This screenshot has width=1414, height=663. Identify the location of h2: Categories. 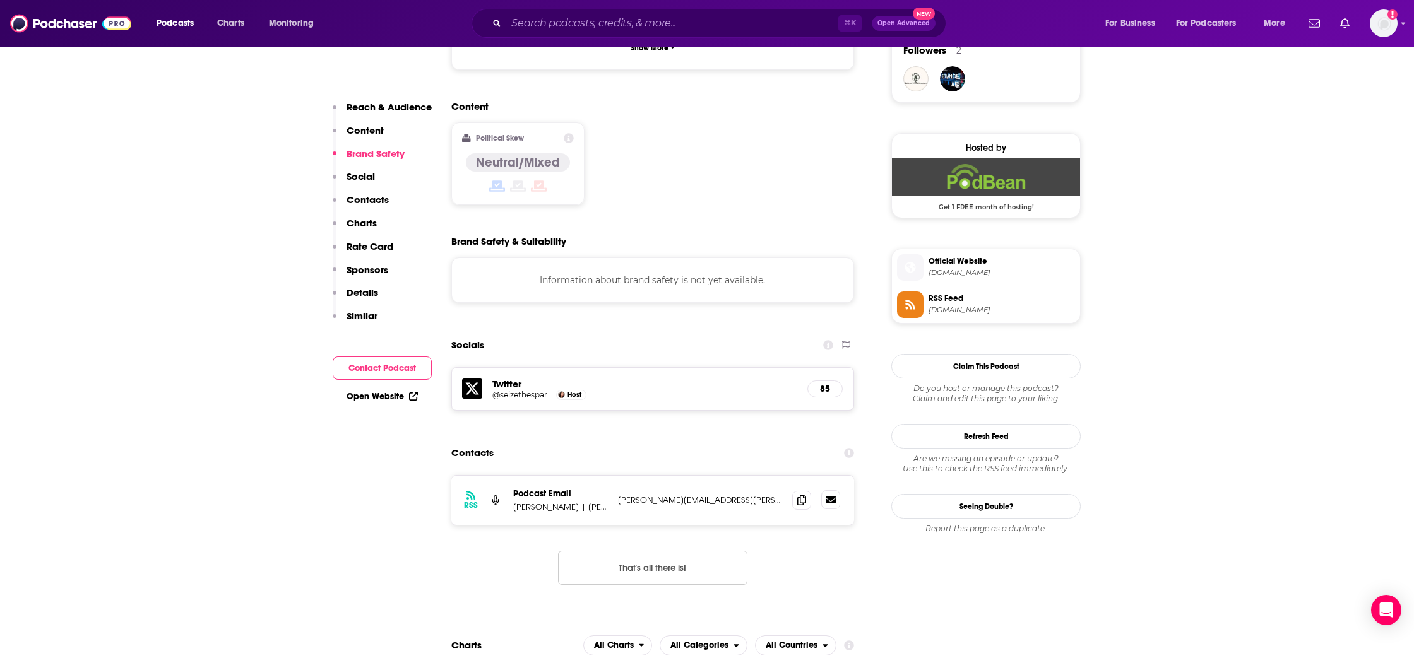
(703, 646).